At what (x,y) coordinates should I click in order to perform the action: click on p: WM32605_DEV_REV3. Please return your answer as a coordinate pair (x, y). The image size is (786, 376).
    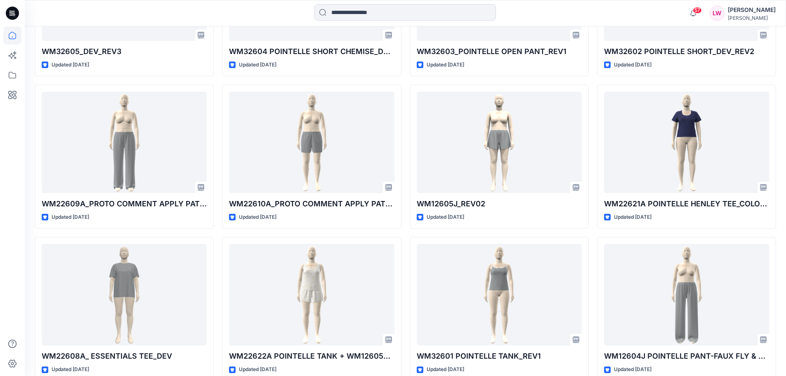
    Looking at the image, I should click on (124, 52).